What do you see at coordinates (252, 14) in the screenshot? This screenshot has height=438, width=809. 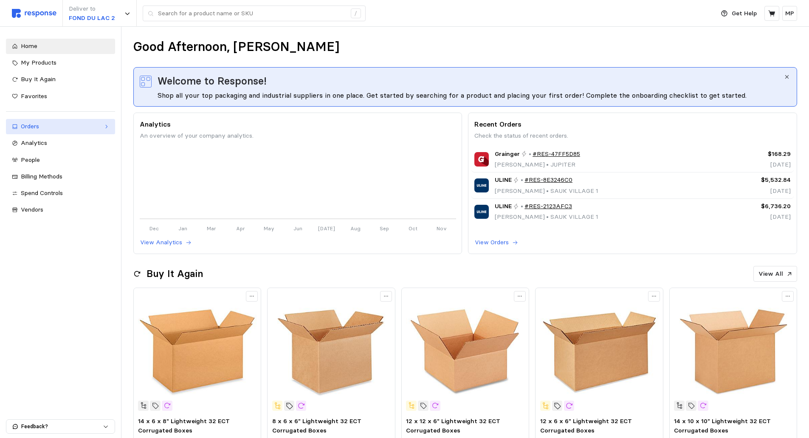 I see `input: Search for a product name or SKU` at bounding box center [252, 14].